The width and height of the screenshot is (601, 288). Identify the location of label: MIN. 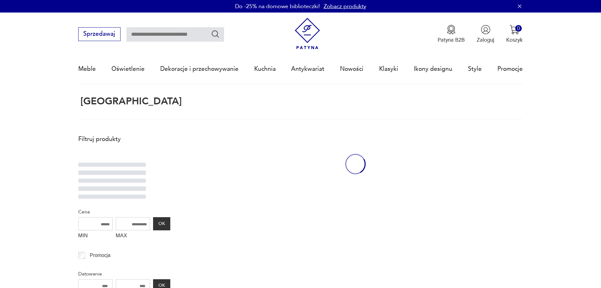
(95, 236).